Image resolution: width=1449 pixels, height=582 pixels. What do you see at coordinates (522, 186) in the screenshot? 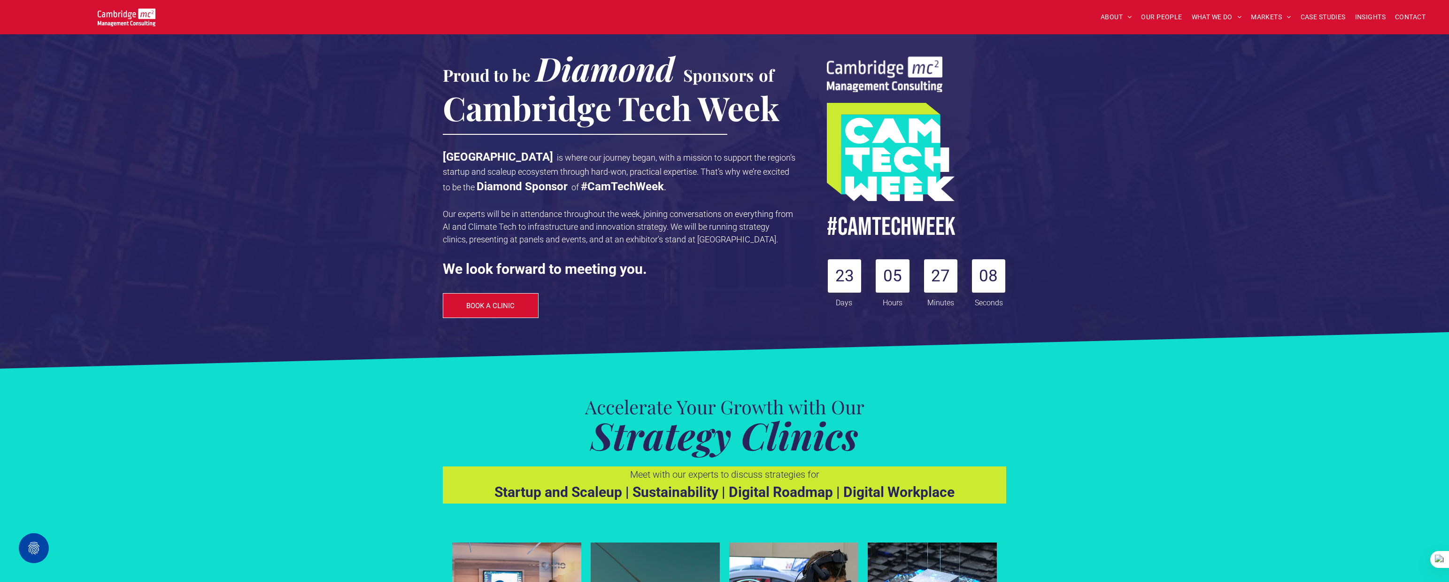
I see `strong: Diamond Sponsor` at bounding box center [522, 186].